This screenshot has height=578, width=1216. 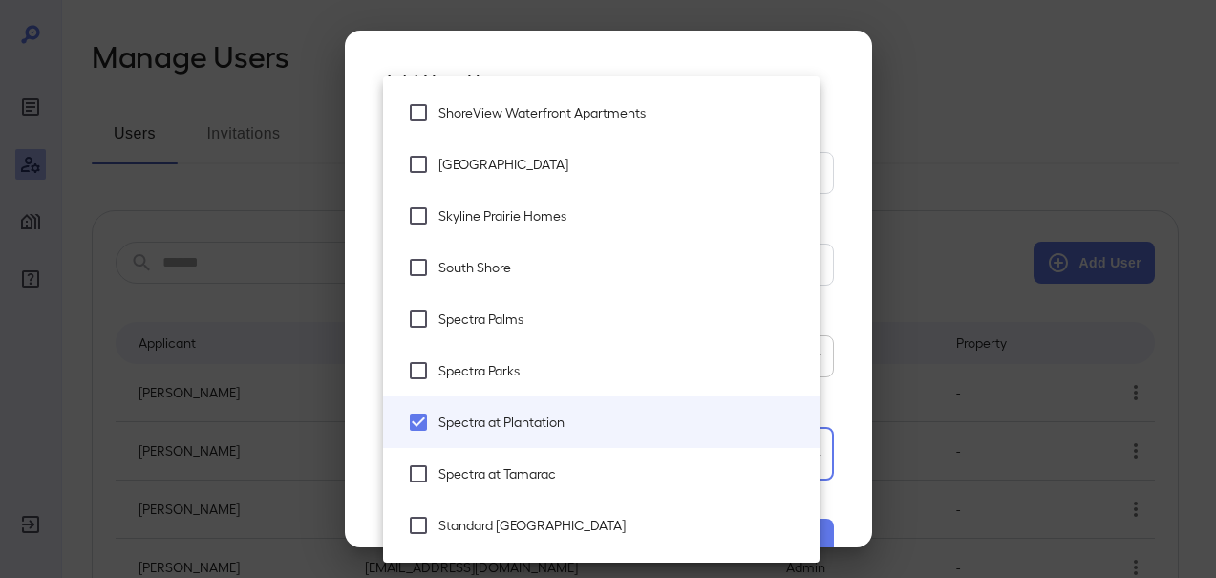 What do you see at coordinates (621, 267) in the screenshot?
I see `span: South Shore` at bounding box center [621, 267].